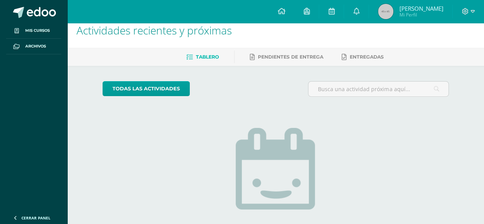 This screenshot has width=484, height=224. I want to click on span: Mi Perfil, so click(421, 15).